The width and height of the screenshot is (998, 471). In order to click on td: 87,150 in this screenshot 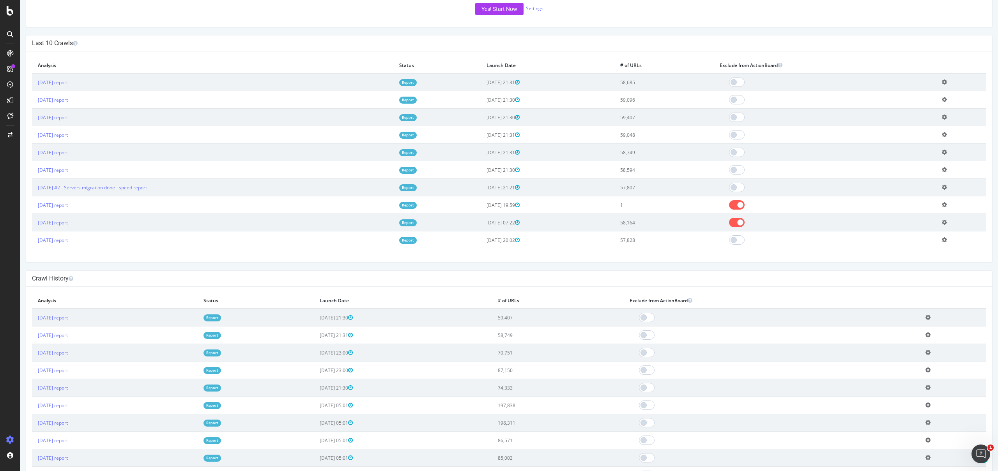, I will do `click(538, 370)`.